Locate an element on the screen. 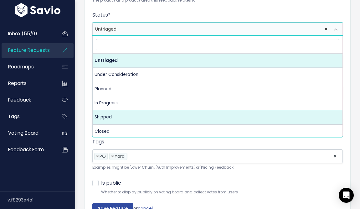  li: In Progress is located at coordinates (217, 103).